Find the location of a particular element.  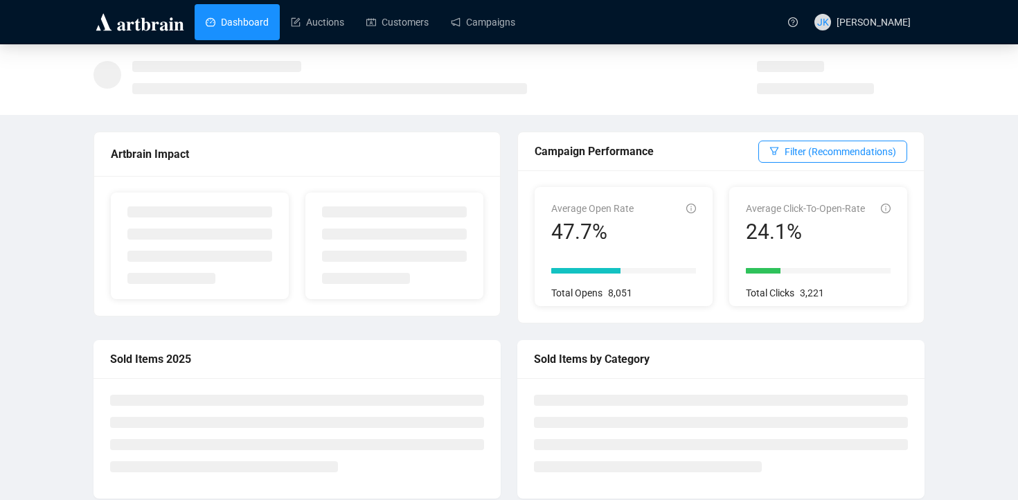

span: 8,051 is located at coordinates (620, 293).